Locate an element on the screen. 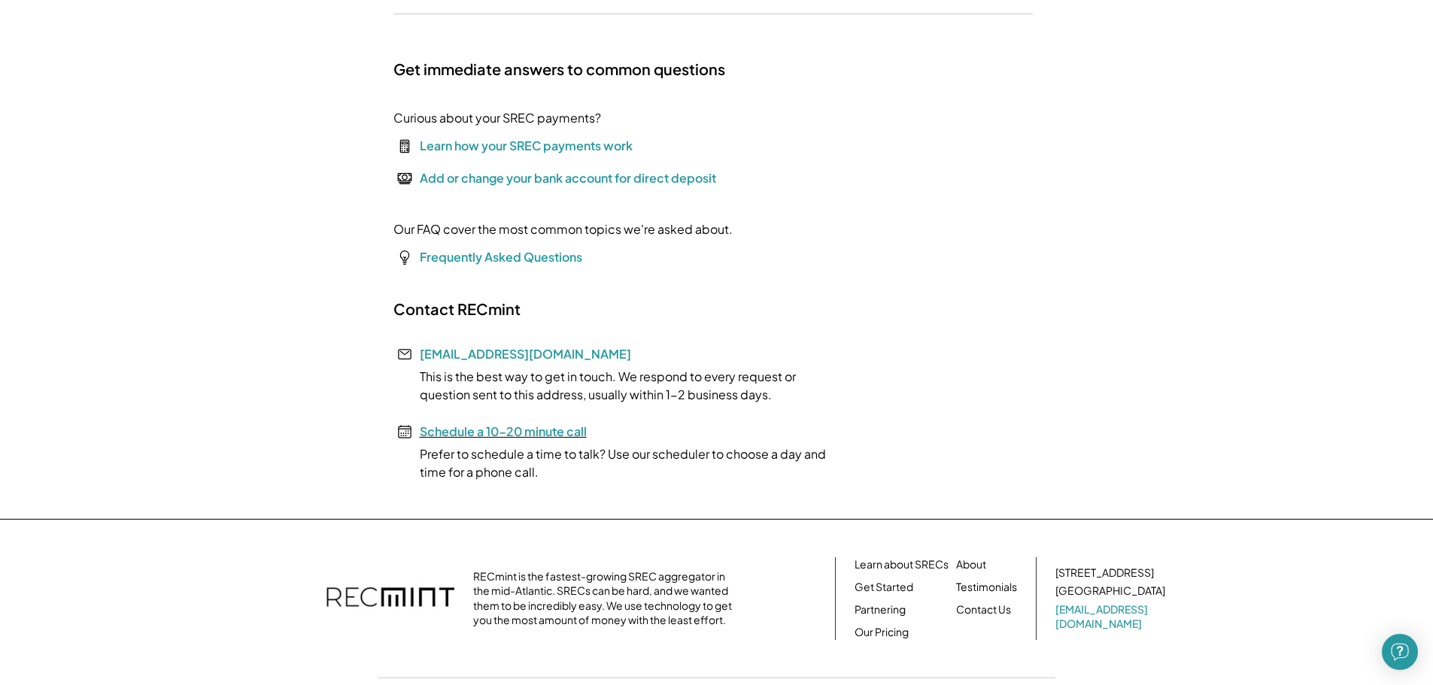 Image resolution: width=1433 pixels, height=685 pixels. a: Our Pricing is located at coordinates (882, 633).